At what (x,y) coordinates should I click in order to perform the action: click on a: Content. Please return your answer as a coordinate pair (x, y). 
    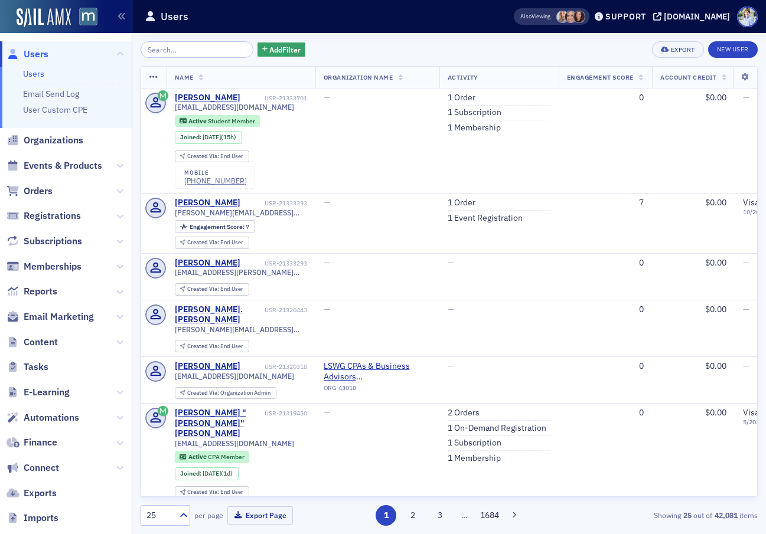
    Looking at the image, I should click on (32, 342).